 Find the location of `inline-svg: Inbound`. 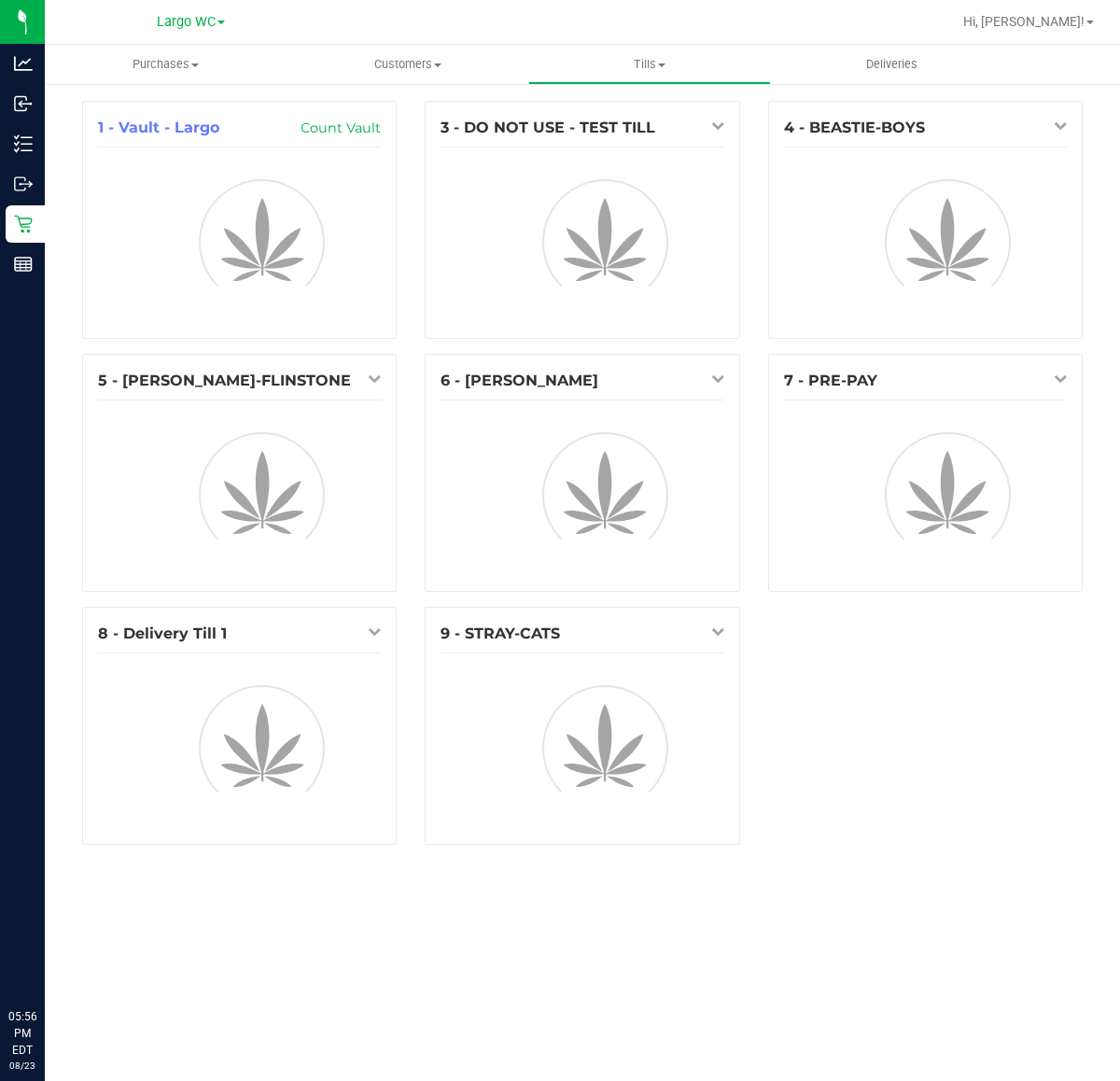

inline-svg: Inbound is located at coordinates (23, 104).